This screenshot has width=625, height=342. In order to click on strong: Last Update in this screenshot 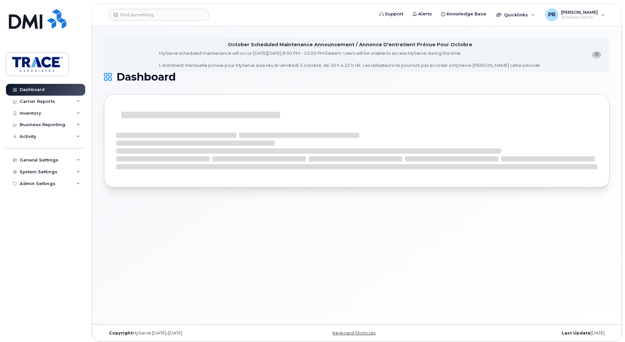, I will do `click(576, 333)`.